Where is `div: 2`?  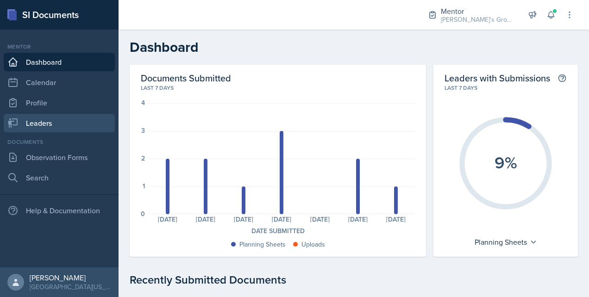
div: 2 is located at coordinates (143, 158).